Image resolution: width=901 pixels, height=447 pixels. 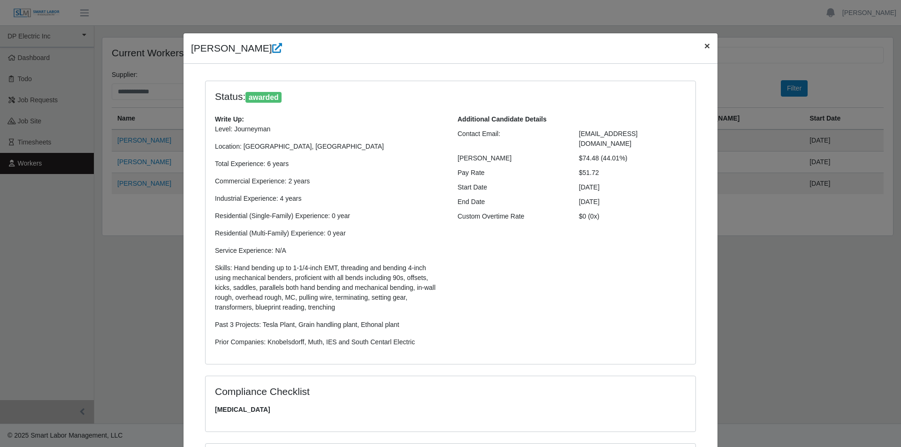 What do you see at coordinates (502, 119) in the screenshot?
I see `b: Additional Candidate Details` at bounding box center [502, 119].